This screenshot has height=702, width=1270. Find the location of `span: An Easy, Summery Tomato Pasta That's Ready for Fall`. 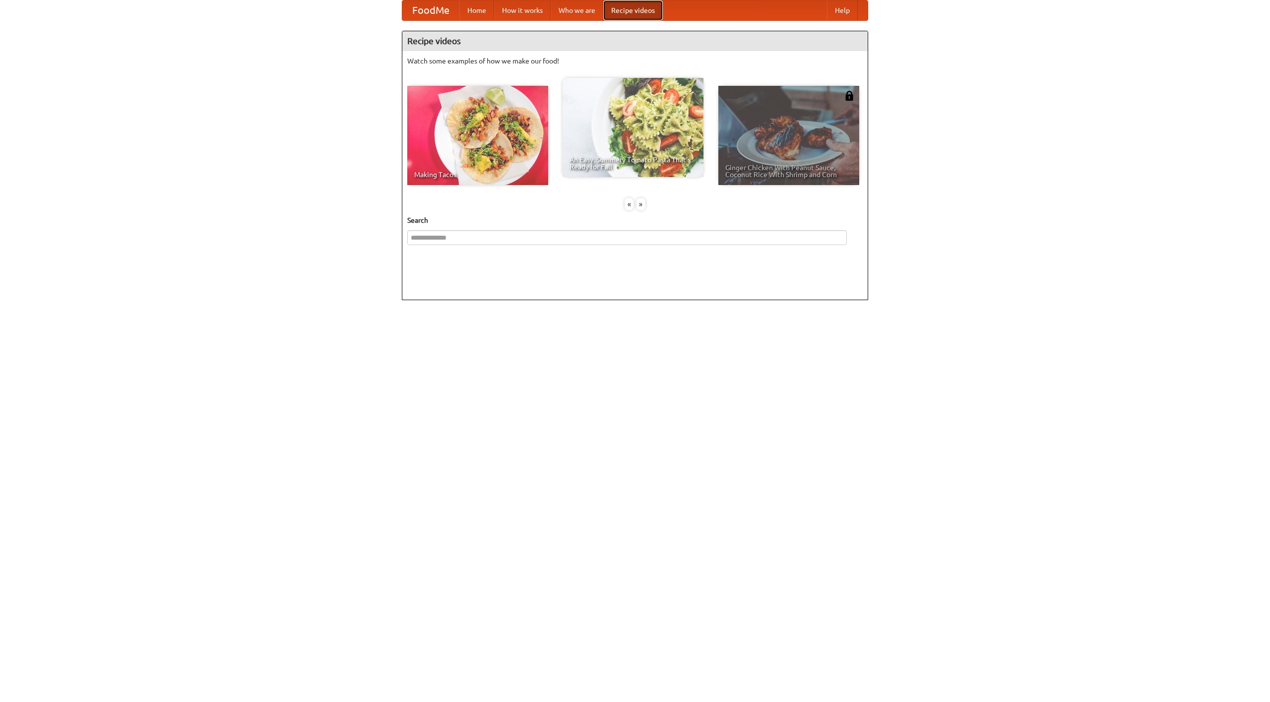

span: An Easy, Summery Tomato Pasta That's Ready for Fall is located at coordinates (633, 163).